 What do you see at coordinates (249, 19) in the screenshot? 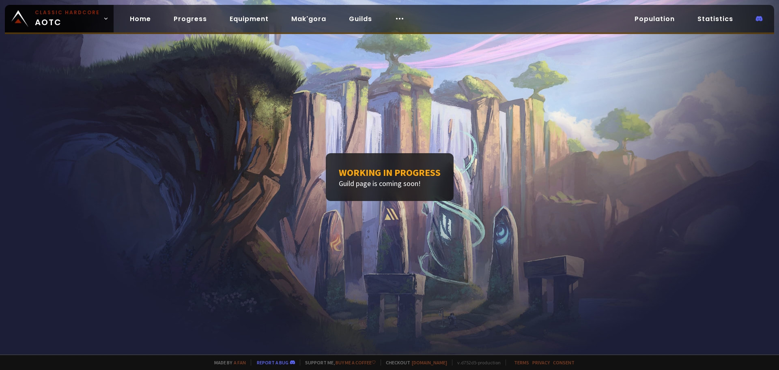
I see `a: Equipment` at bounding box center [249, 19].